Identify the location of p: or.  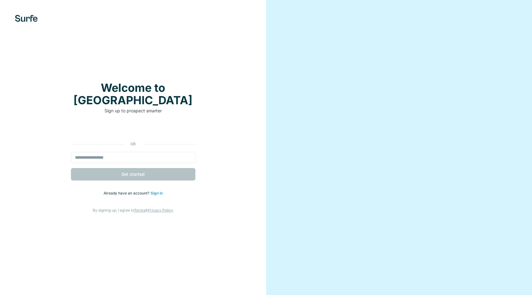
(133, 144).